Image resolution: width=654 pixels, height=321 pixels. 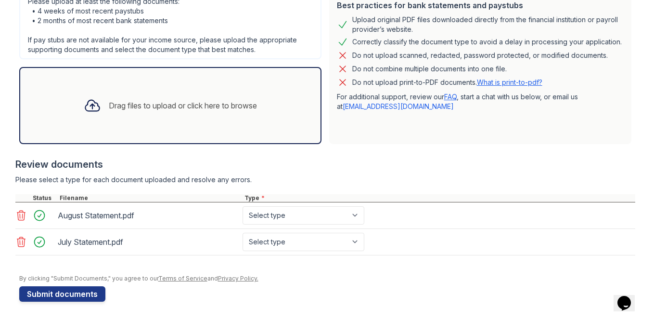 I want to click on div: Review documents, so click(x=325, y=164).